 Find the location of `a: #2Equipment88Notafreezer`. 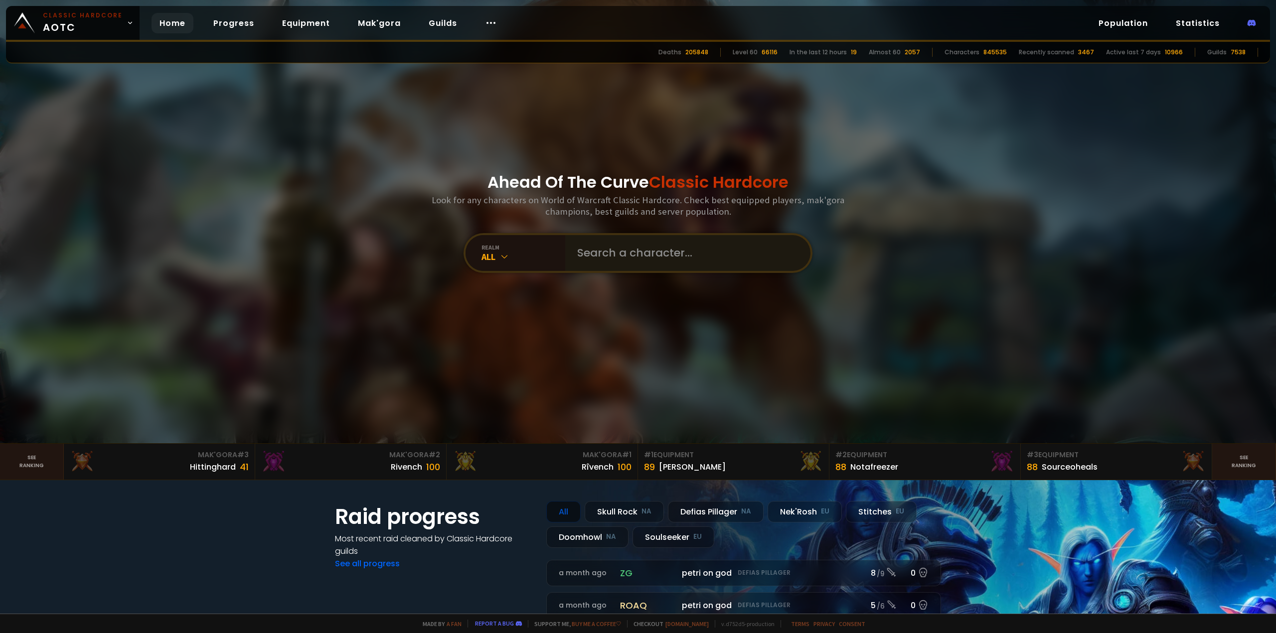

a: #2Equipment88Notafreezer is located at coordinates (925, 462).